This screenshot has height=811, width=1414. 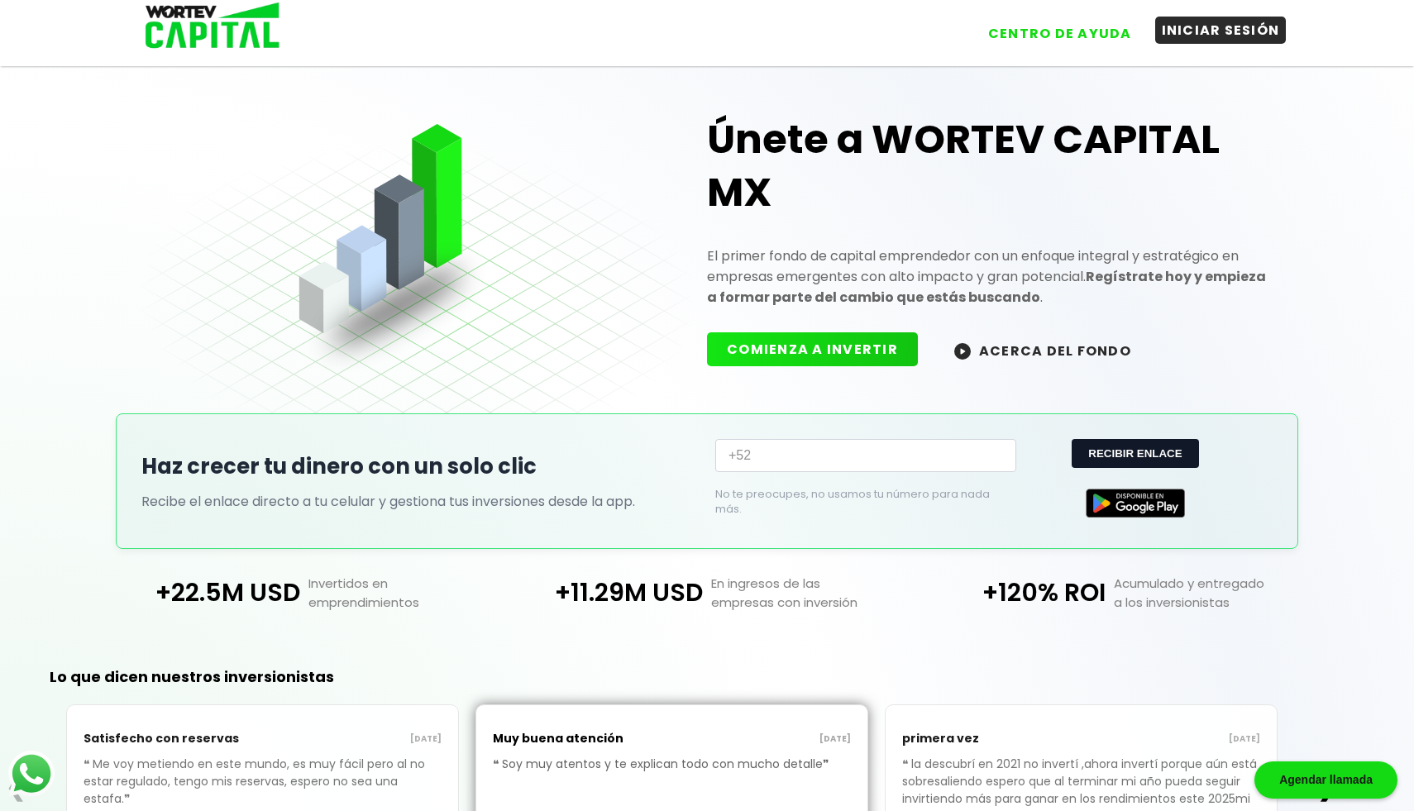 What do you see at coordinates (1208, 593) in the screenshot?
I see `p: Acumulado y entregado a los inversionistas` at bounding box center [1208, 593].